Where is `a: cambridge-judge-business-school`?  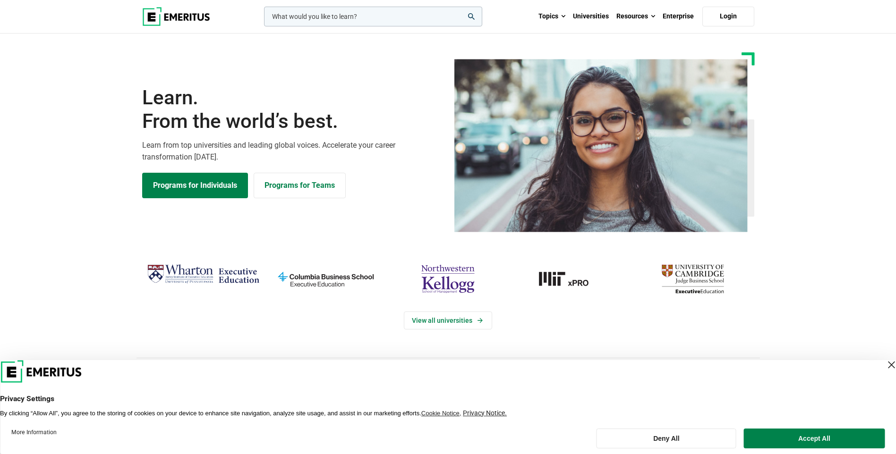
a: cambridge-judge-business-school is located at coordinates (693, 279).